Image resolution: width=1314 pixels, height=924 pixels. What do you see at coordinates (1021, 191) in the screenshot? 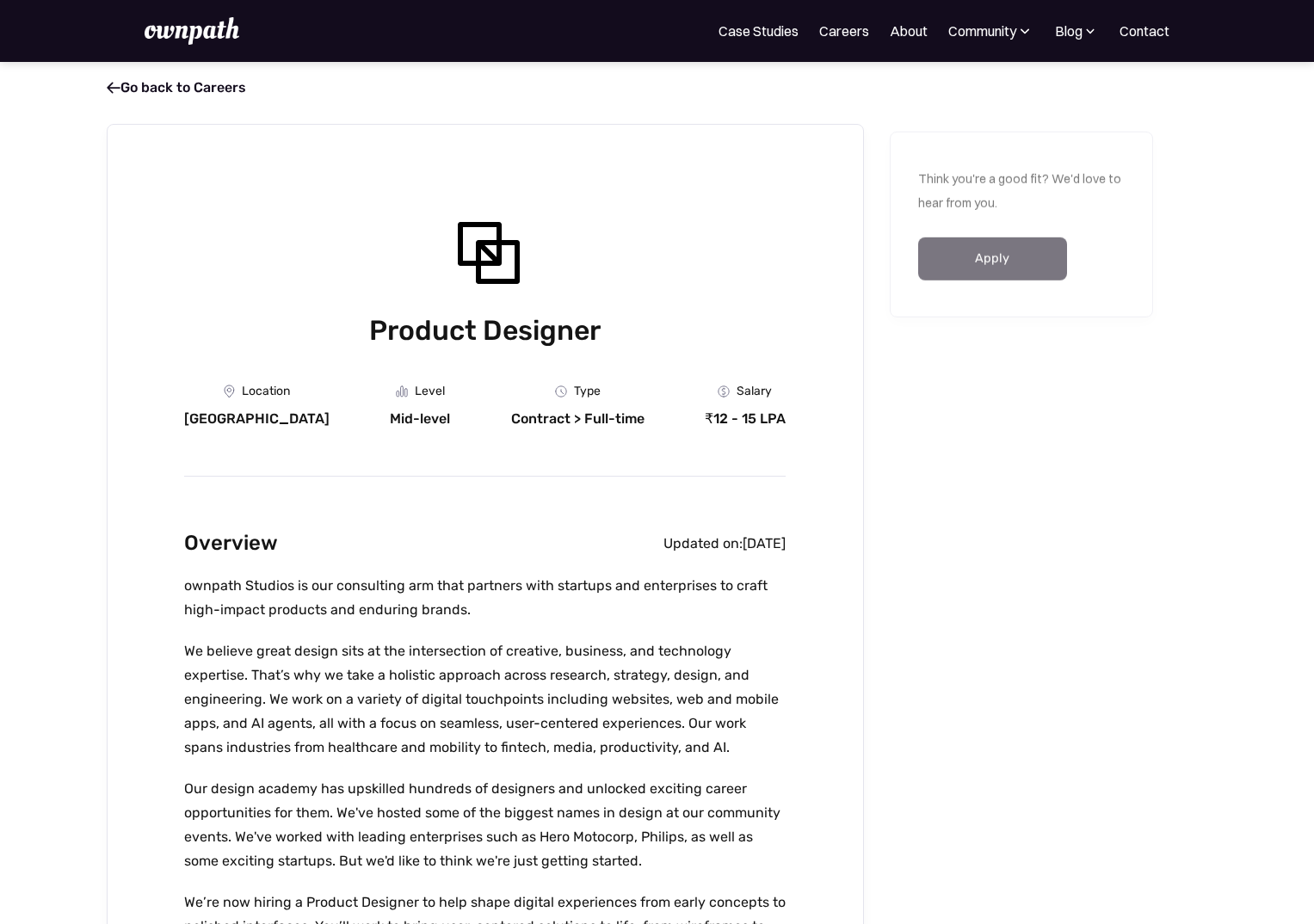
I see `p: Think you're a good fit? We'd love to hear from you.` at bounding box center [1021, 191].